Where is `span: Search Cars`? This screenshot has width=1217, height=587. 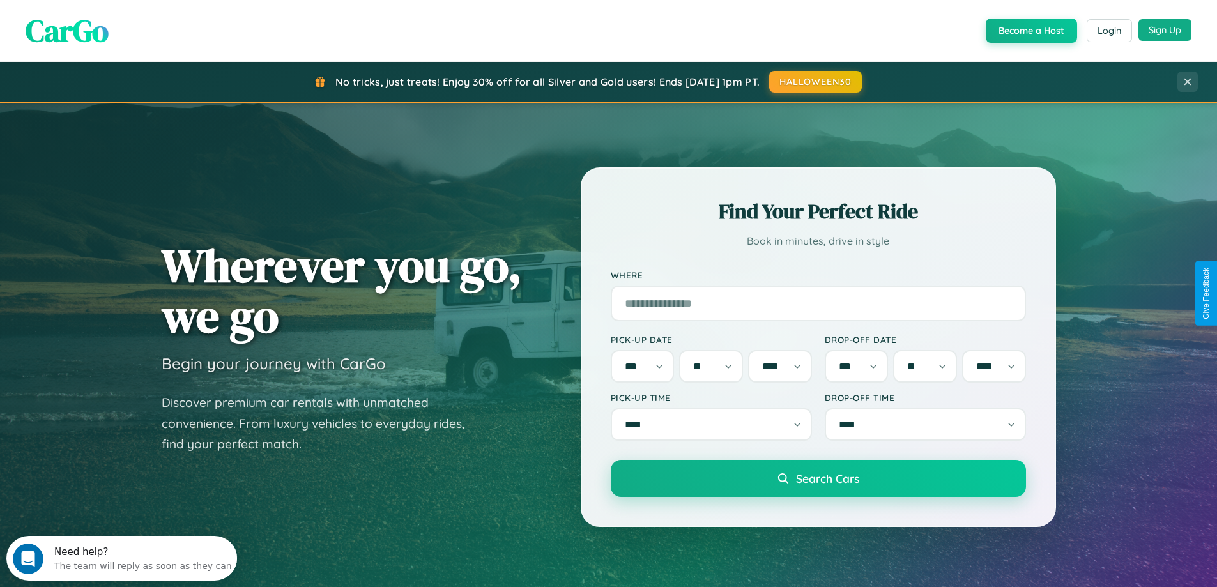
span: Search Cars is located at coordinates (828, 479).